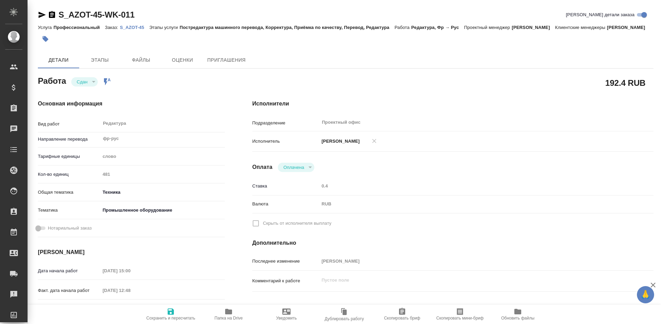 Image resolution: width=661 pixels, height=324 pixels. I want to click on span: Нотариальный заказ, so click(70, 228).